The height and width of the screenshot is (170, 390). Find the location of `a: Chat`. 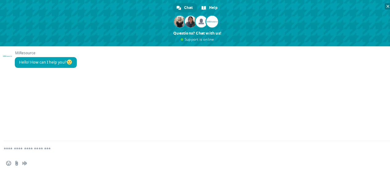

a: Chat is located at coordinates (185, 8).